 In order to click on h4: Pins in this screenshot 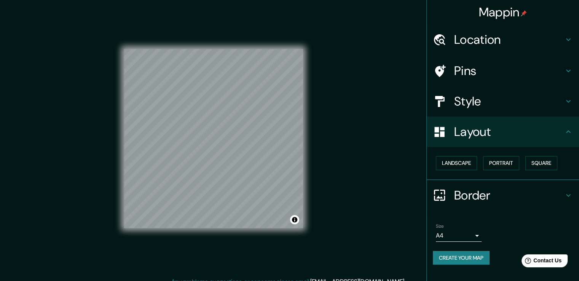, I will do `click(509, 71)`.